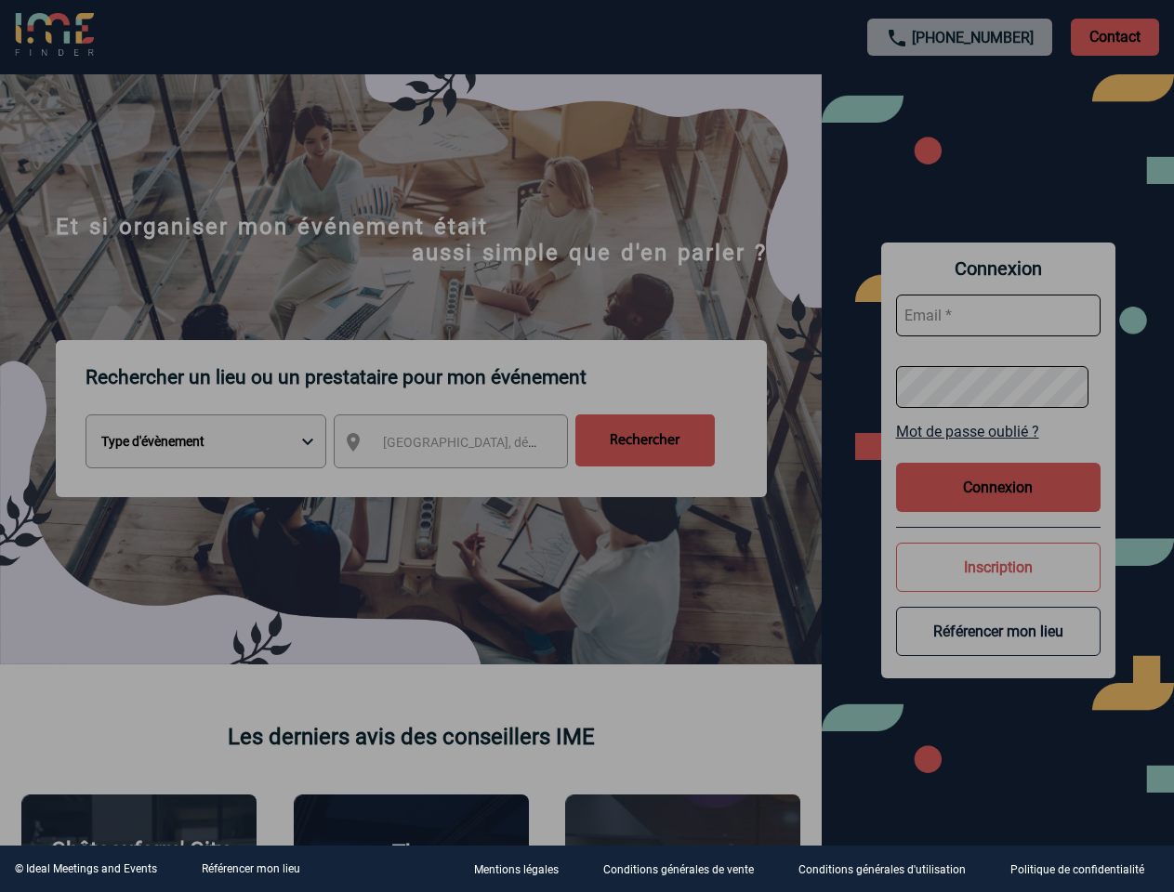  Describe the element at coordinates (882, 871) in the screenshot. I see `p: Conditions générales d'utilisation` at that location.